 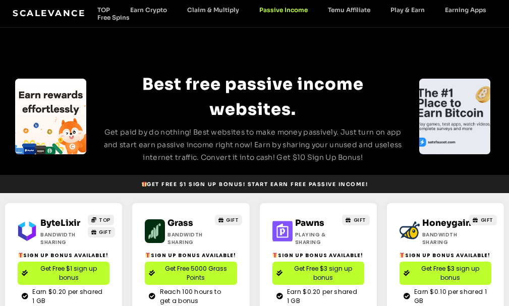 What do you see at coordinates (60, 223) in the screenshot?
I see `a: ByteLixir` at bounding box center [60, 223].